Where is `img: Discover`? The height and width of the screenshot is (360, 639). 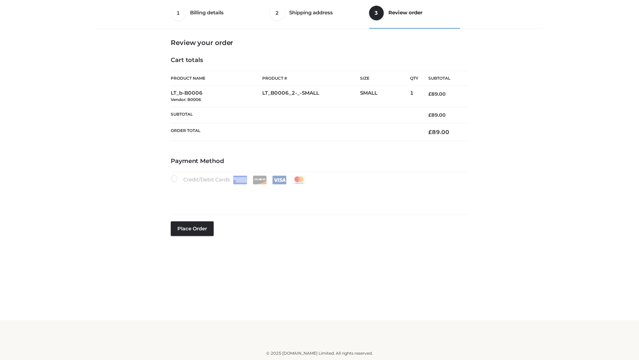
img: Discover is located at coordinates (260, 180).